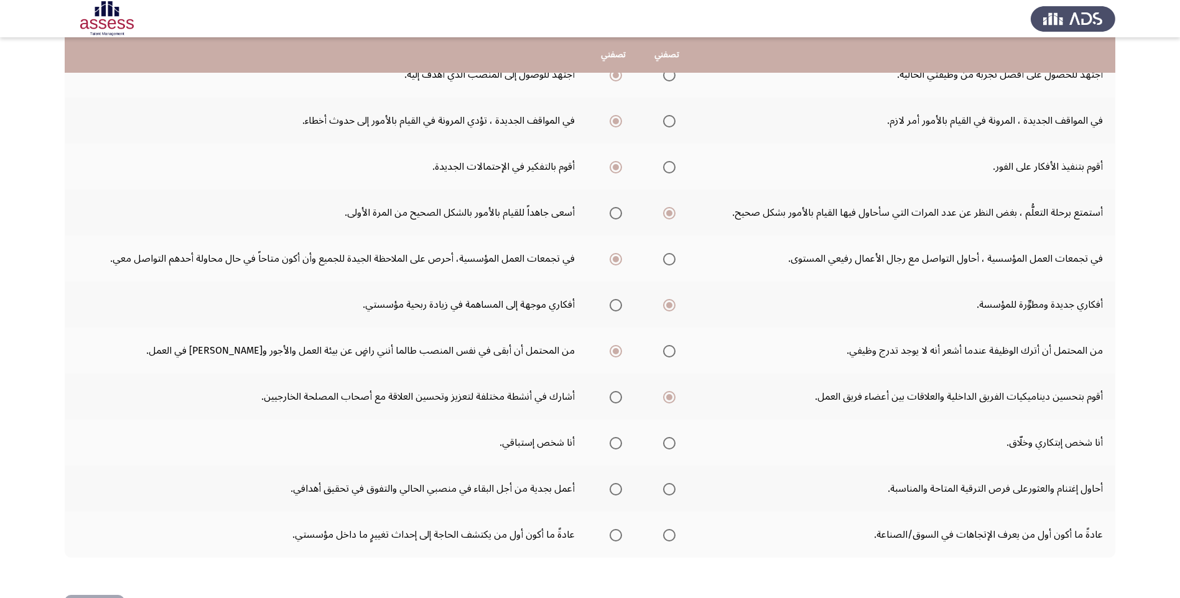 Image resolution: width=1180 pixels, height=598 pixels. Describe the element at coordinates (326, 213) in the screenshot. I see `td: أسعى جاهداً للقيام بالأمور بالشكل الصحيح من المرة الأولى.` at that location.